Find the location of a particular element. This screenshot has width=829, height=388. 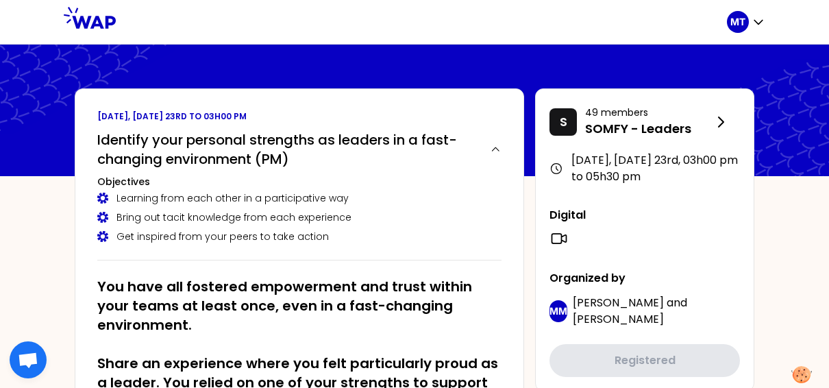

h3: Objectives is located at coordinates (300, 182).